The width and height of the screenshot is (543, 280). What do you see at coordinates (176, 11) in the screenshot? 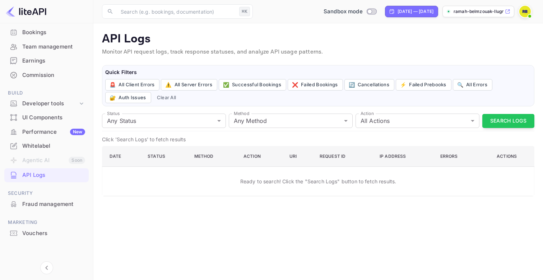
I see `input: Search (e.g. bookings, documentation)` at bounding box center [176, 11].